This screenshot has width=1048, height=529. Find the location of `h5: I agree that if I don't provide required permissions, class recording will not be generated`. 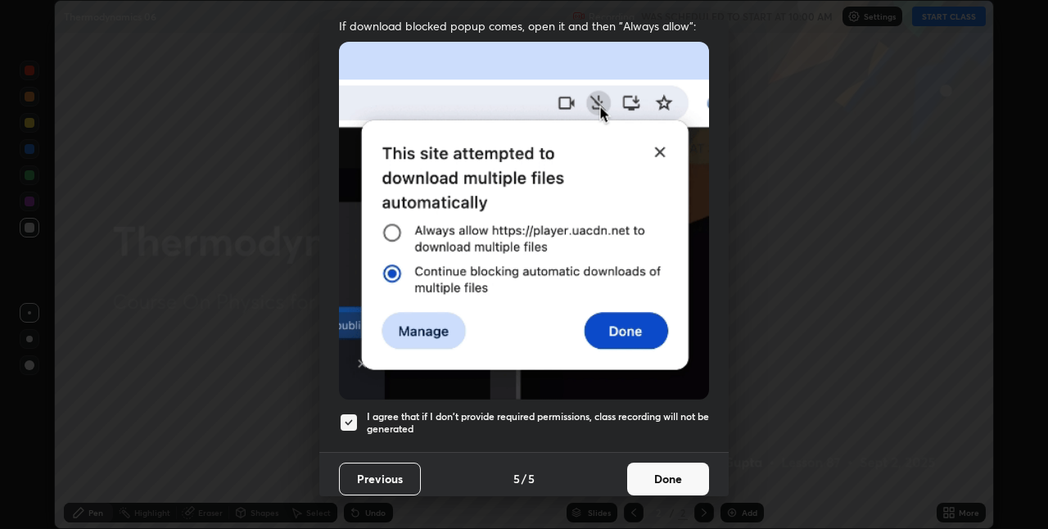

h5: I agree that if I don't provide required permissions, class recording will not be generated is located at coordinates (538, 422).